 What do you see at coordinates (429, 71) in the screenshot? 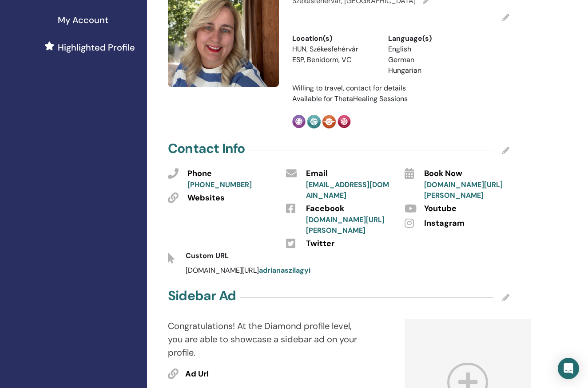
I see `li: Hungarian` at bounding box center [429, 71].